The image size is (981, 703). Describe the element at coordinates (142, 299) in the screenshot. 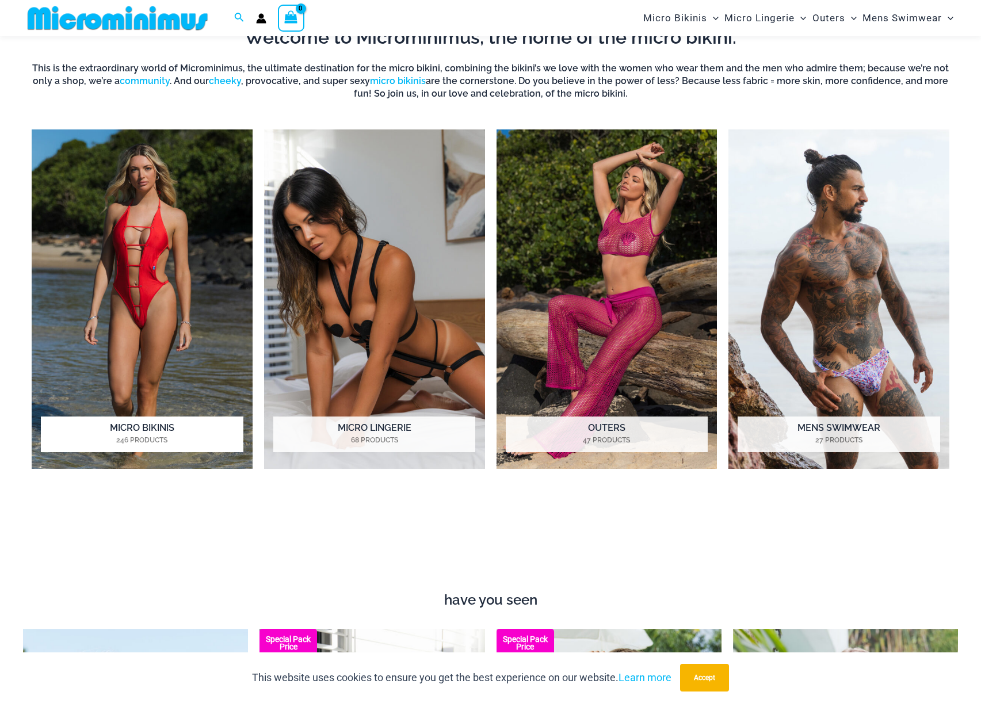

I see `a: Visit product category Micro Bikinis` at that location.